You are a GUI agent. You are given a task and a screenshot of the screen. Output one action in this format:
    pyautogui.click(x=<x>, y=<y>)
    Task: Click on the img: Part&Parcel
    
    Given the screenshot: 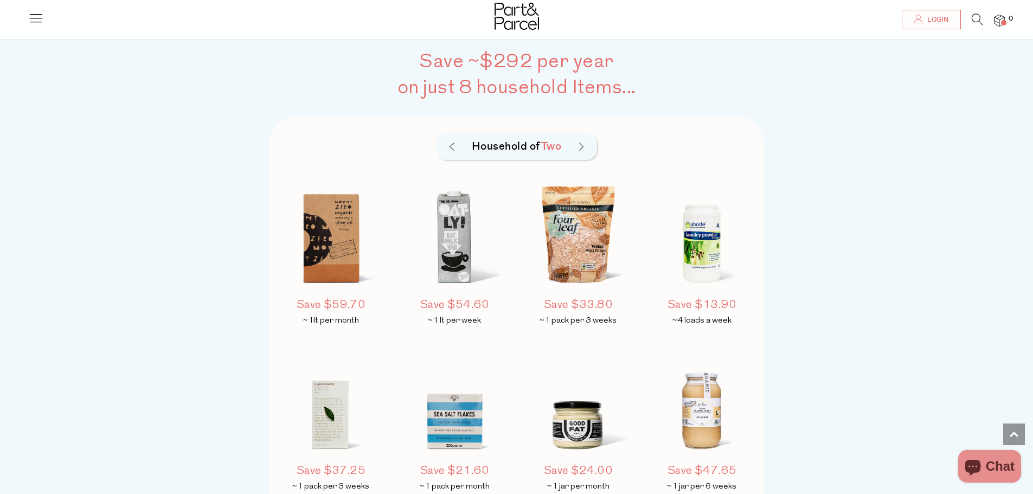 What is the action you would take?
    pyautogui.click(x=517, y=16)
    